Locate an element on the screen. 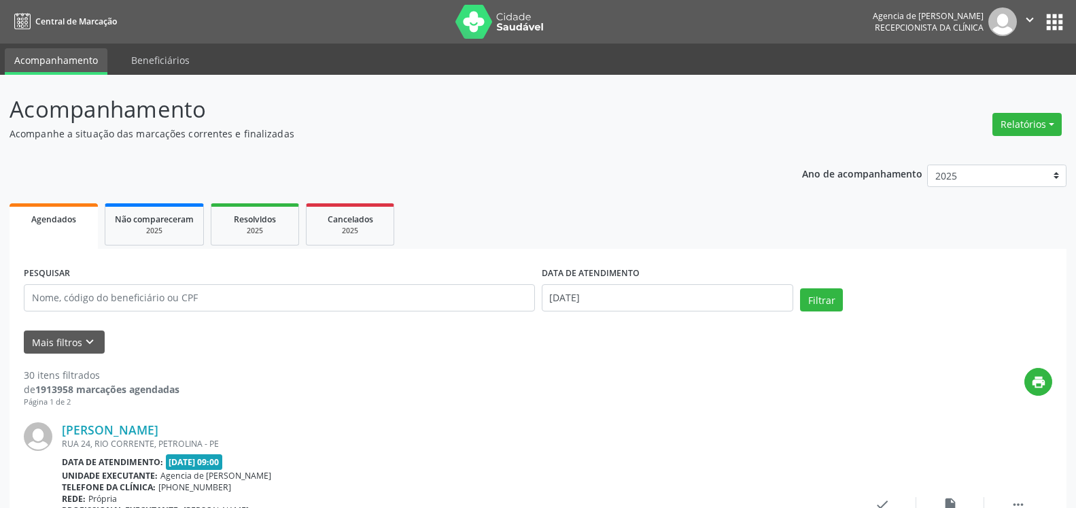 The height and width of the screenshot is (508, 1076). span: Recepcionista da clínica is located at coordinates (930, 27).